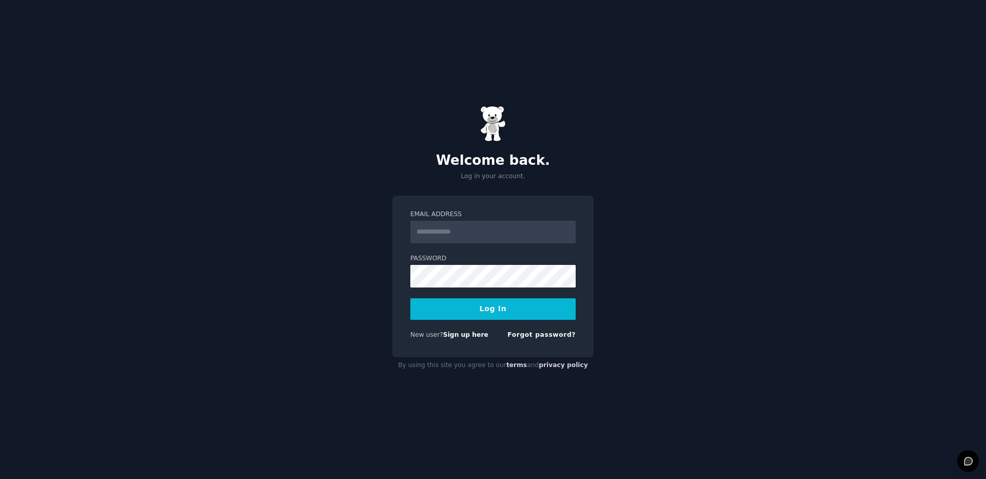 The width and height of the screenshot is (986, 479). Describe the element at coordinates (493, 366) in the screenshot. I see `div: By using this site you agree to our and` at that location.